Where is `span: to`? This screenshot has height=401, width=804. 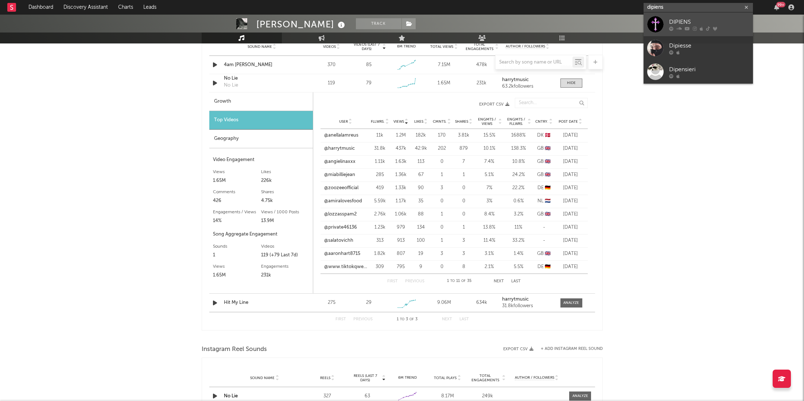 span: to is located at coordinates (402, 319).